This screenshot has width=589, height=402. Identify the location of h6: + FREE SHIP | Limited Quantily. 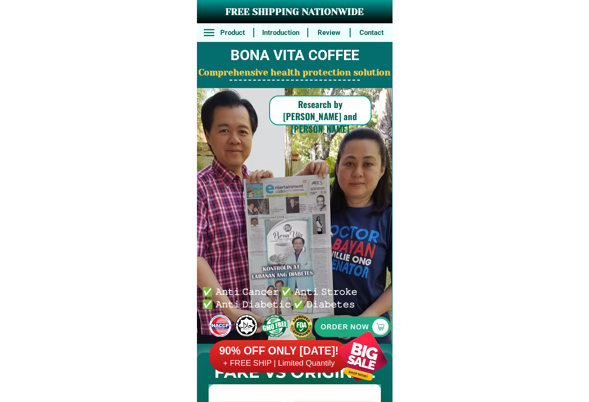
(279, 363).